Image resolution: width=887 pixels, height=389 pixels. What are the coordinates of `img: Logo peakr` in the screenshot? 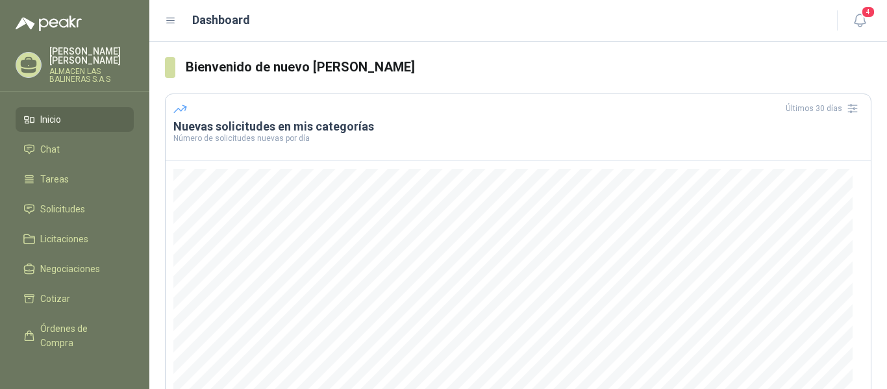 It's located at (49, 23).